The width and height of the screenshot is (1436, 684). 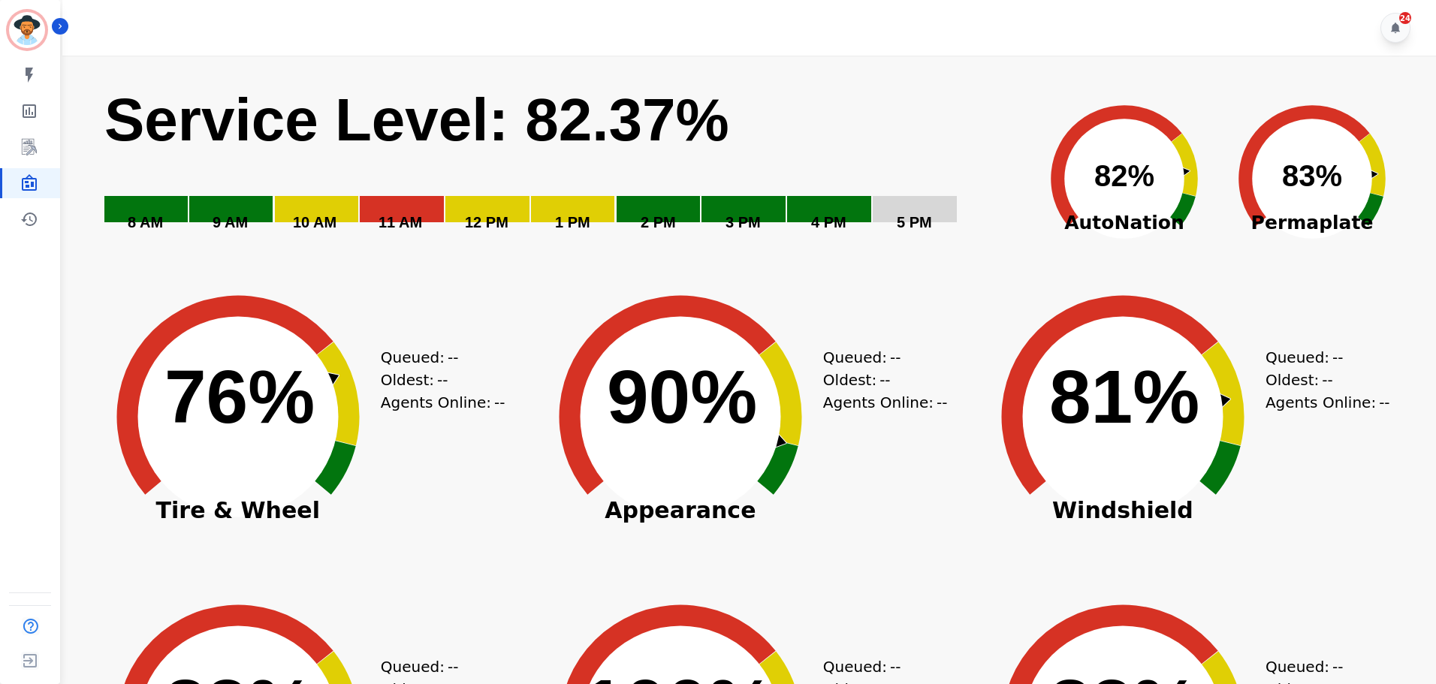 What do you see at coordinates (240, 396) in the screenshot?
I see `text: 76%` at bounding box center [240, 396].